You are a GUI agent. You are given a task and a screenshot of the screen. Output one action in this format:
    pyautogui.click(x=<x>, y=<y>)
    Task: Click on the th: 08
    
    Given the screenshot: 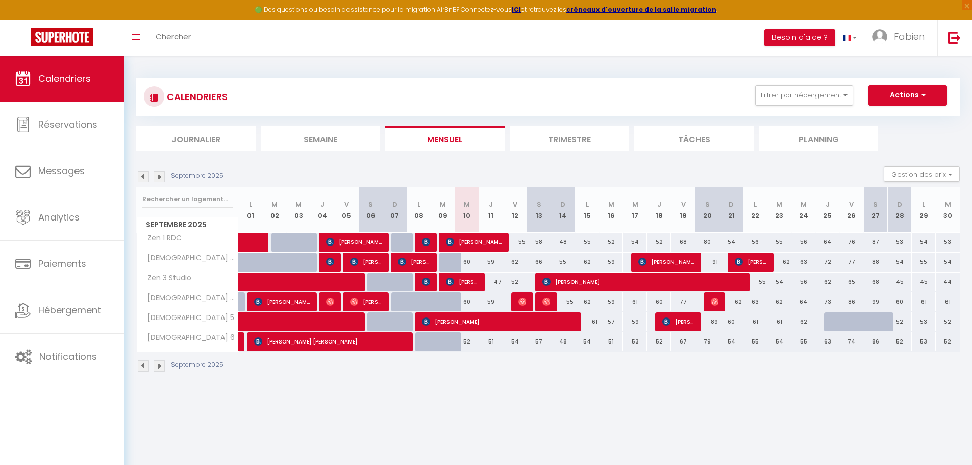 What is the action you would take?
    pyautogui.click(x=418, y=210)
    